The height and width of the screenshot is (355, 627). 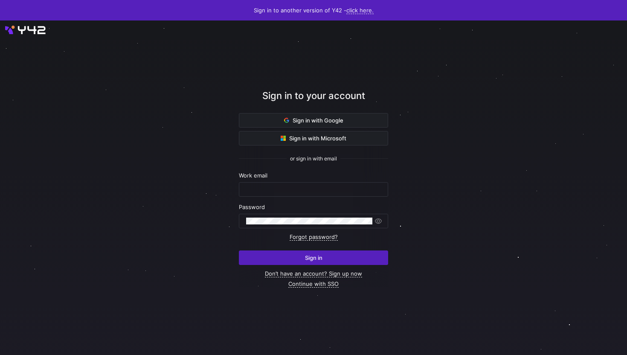 I want to click on button: Sign in with Google, so click(x=314, y=120).